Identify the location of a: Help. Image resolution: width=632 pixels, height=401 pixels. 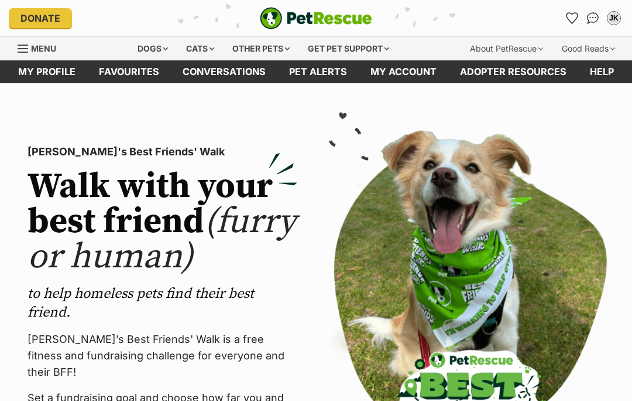
(602, 71).